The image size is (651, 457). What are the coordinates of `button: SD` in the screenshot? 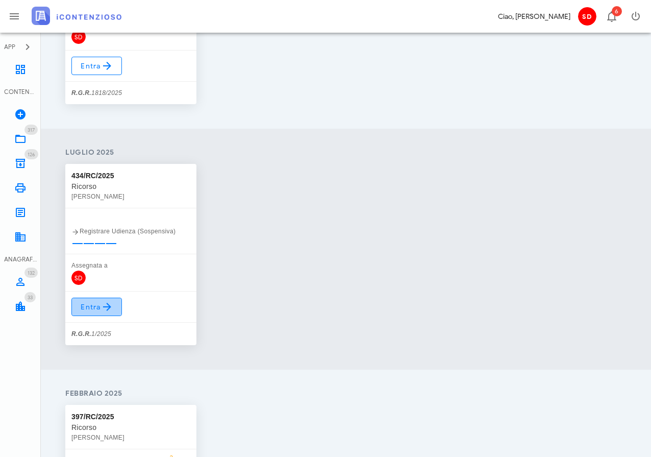 It's located at (587, 16).